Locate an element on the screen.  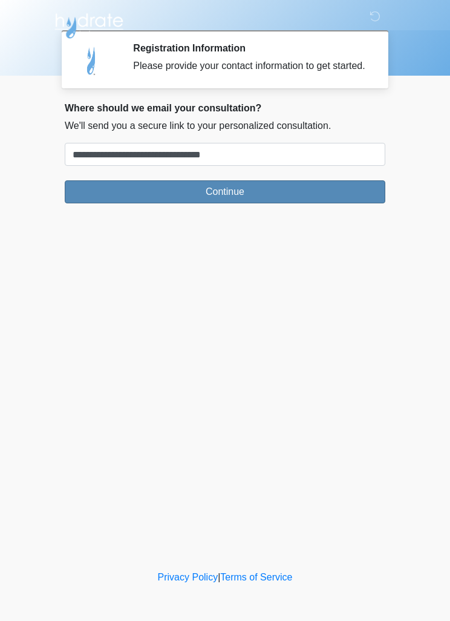
h2: Where should we email your consultation? is located at coordinates (225, 108).